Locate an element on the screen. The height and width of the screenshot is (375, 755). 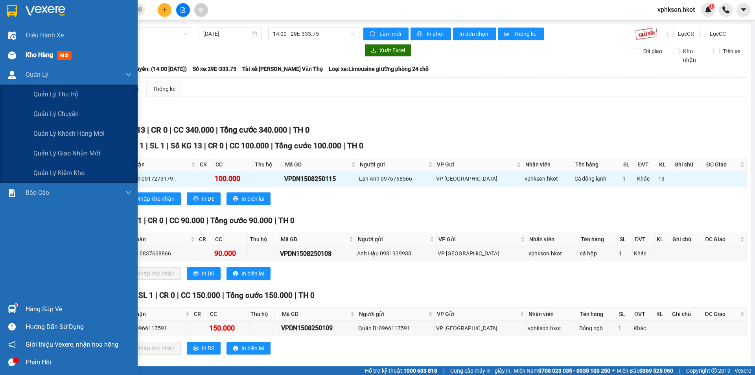
span: caret-down is located at coordinates (743, 10).